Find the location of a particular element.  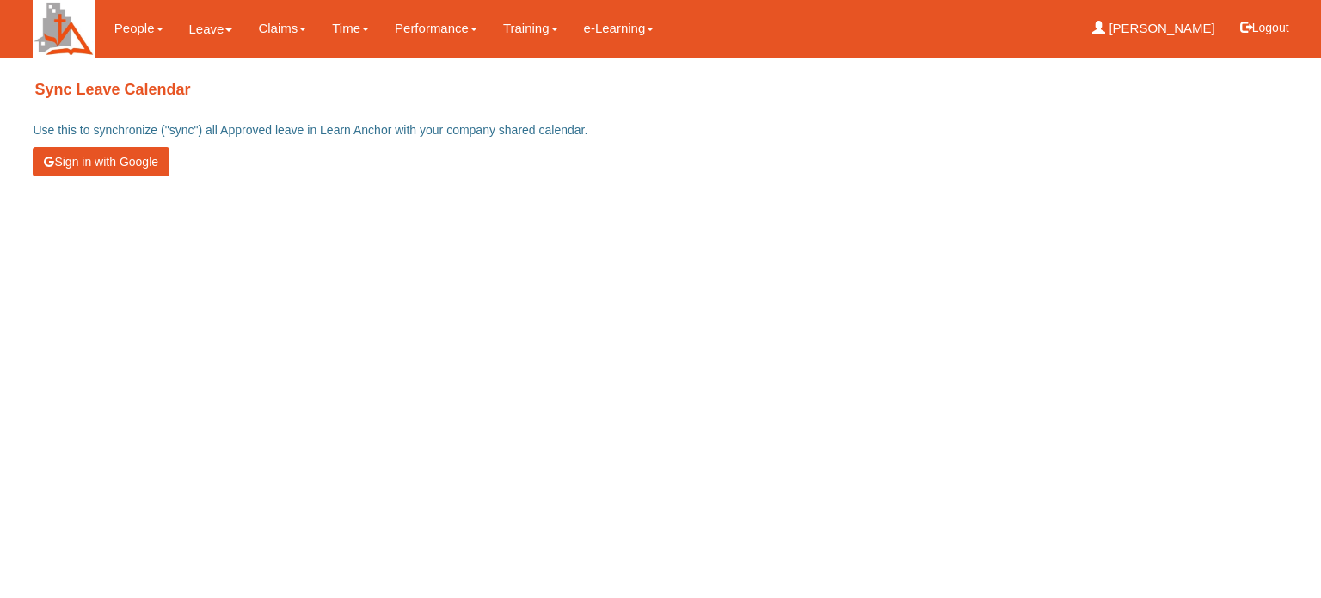

a: Time is located at coordinates (350, 28).